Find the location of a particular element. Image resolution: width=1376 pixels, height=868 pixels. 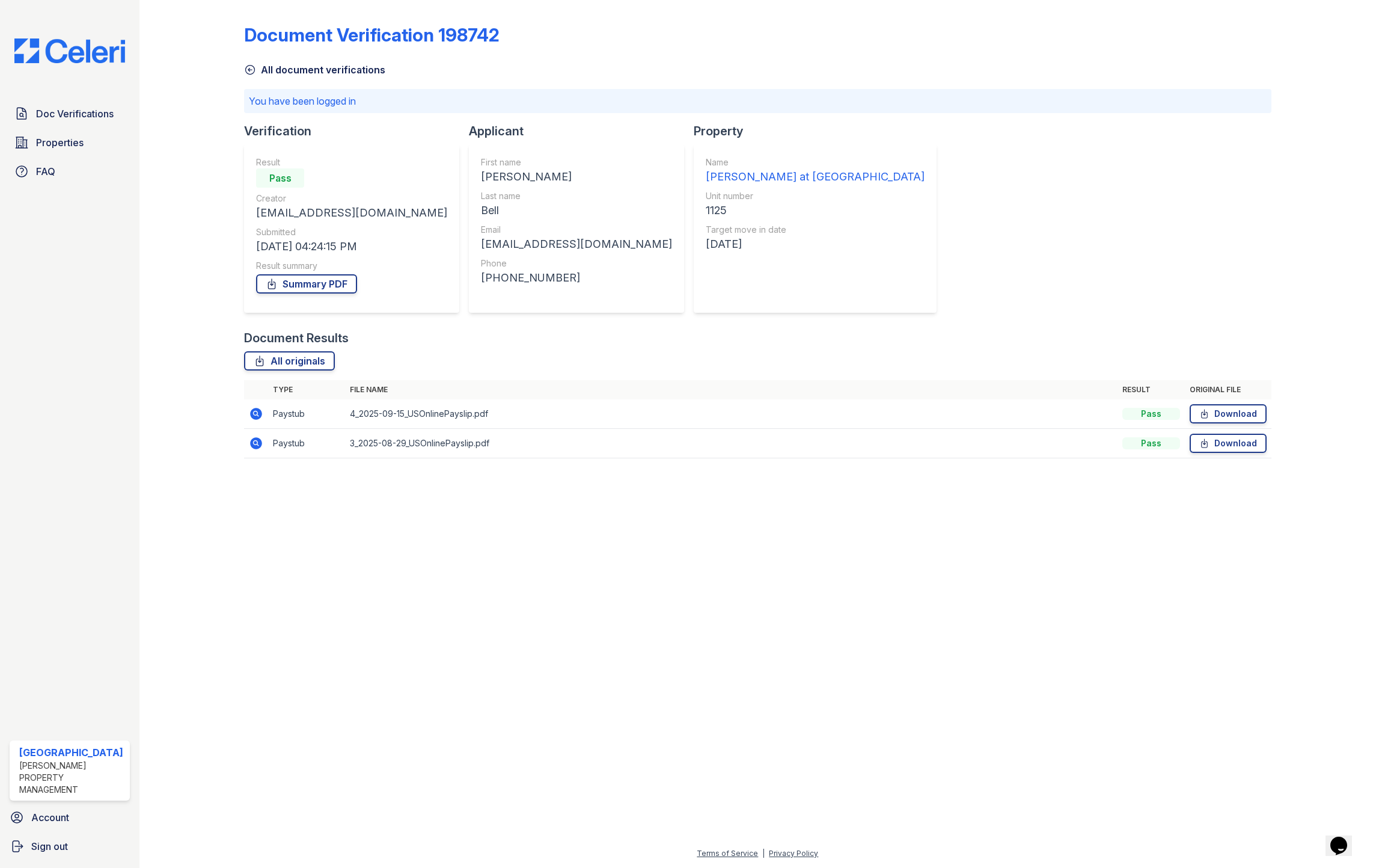

th: File name is located at coordinates (731, 390).